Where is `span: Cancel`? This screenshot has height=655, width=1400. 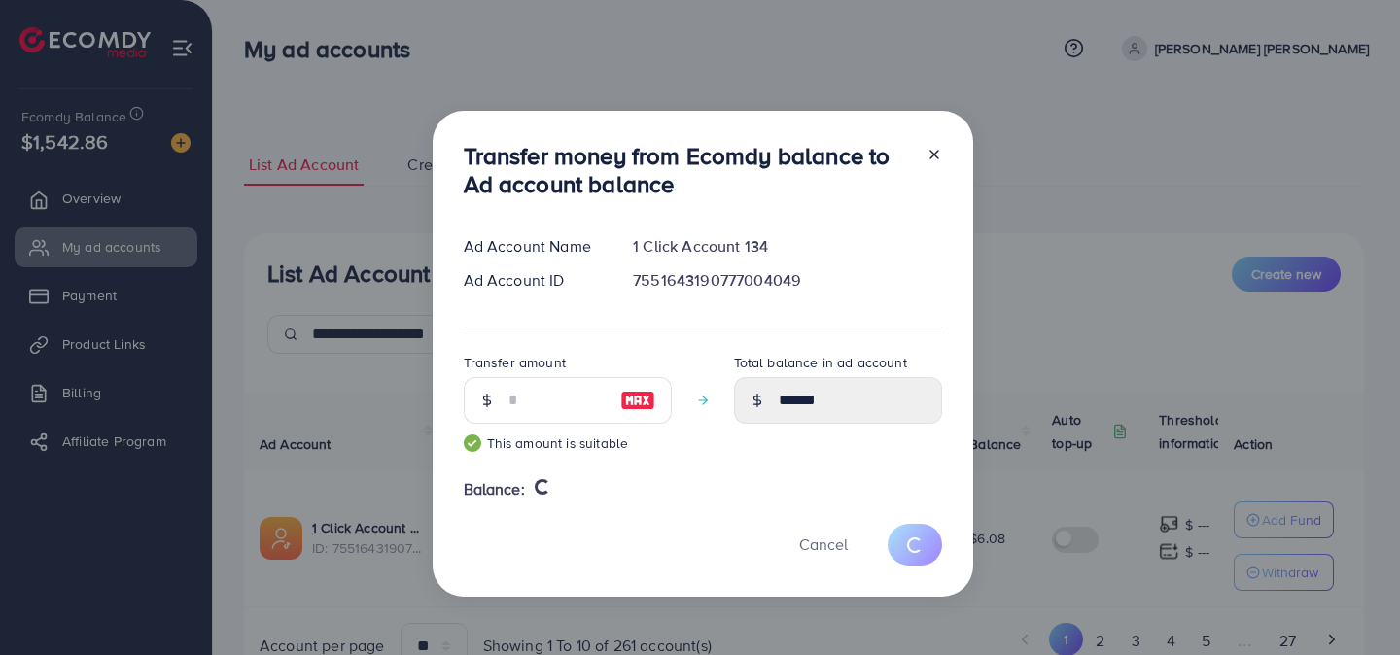
span: Cancel is located at coordinates (823, 544).